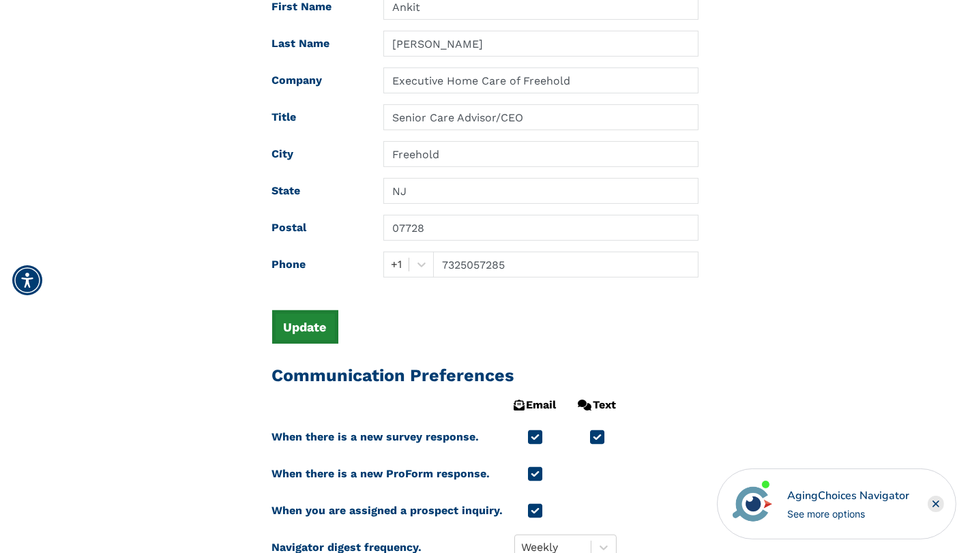 The image size is (970, 553). Describe the element at coordinates (318, 265) in the screenshot. I see `label: Phone` at that location.